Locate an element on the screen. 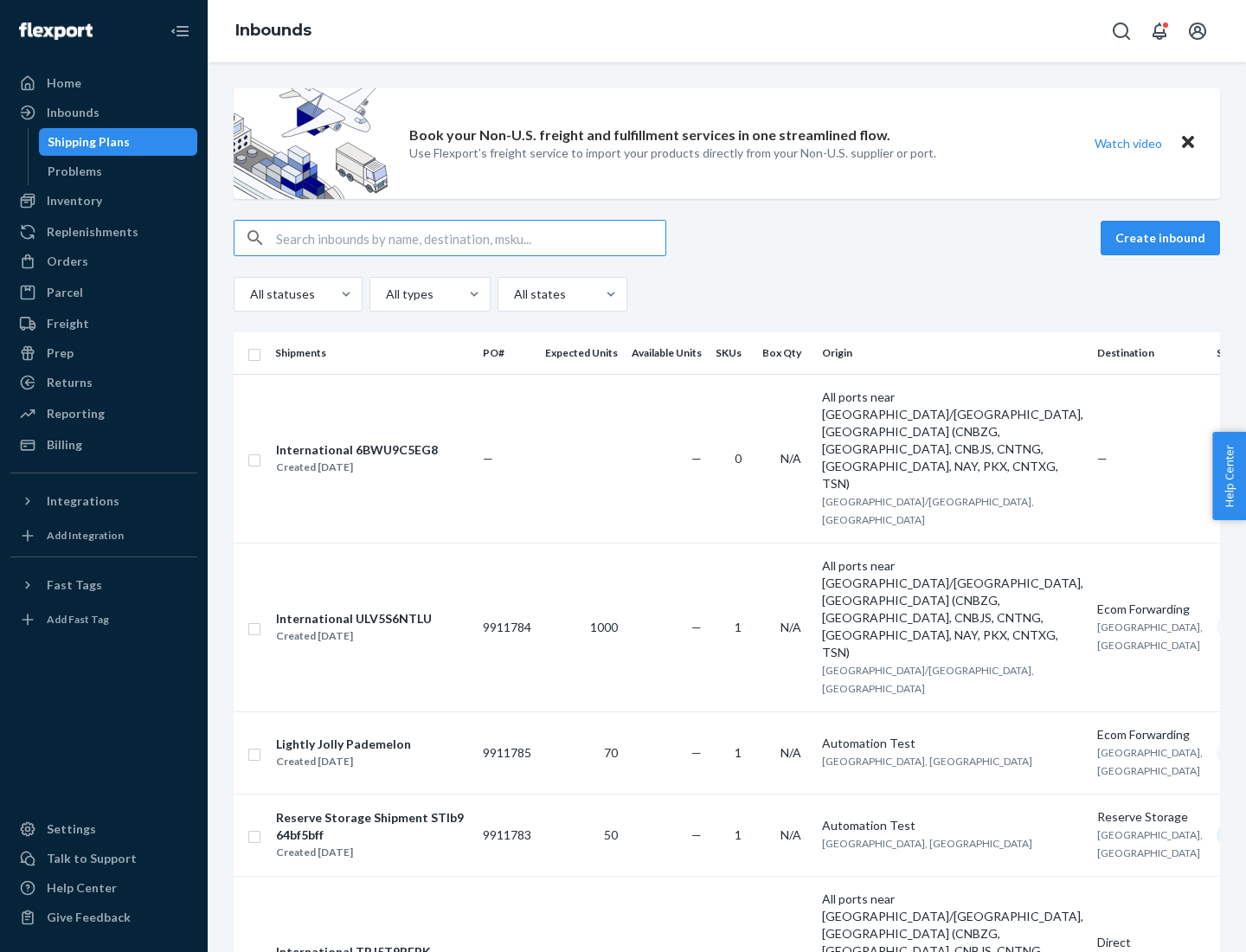  td: 9911784 is located at coordinates (508, 626).